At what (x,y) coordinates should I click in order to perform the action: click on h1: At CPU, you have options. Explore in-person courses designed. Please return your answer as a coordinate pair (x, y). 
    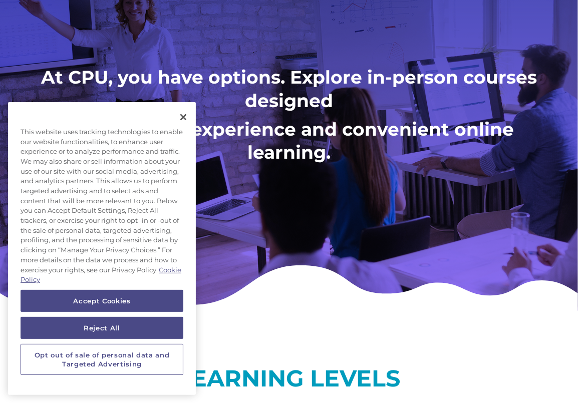
    Looking at the image, I should click on (289, 92).